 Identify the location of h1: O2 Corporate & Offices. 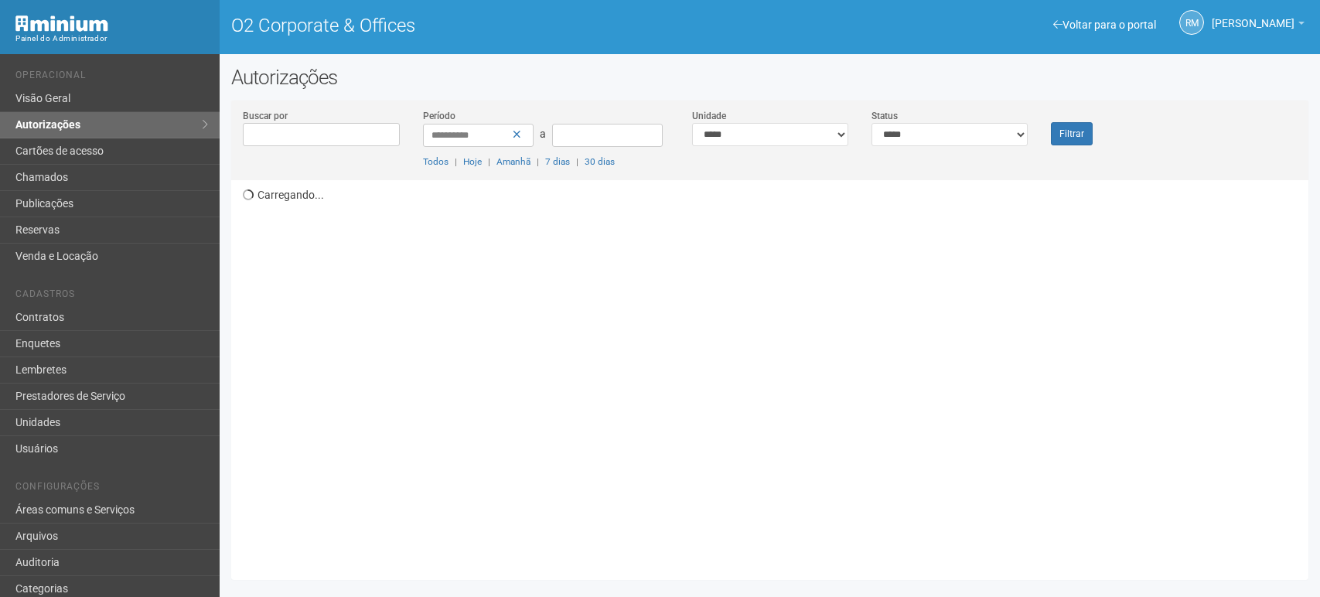
(494, 26).